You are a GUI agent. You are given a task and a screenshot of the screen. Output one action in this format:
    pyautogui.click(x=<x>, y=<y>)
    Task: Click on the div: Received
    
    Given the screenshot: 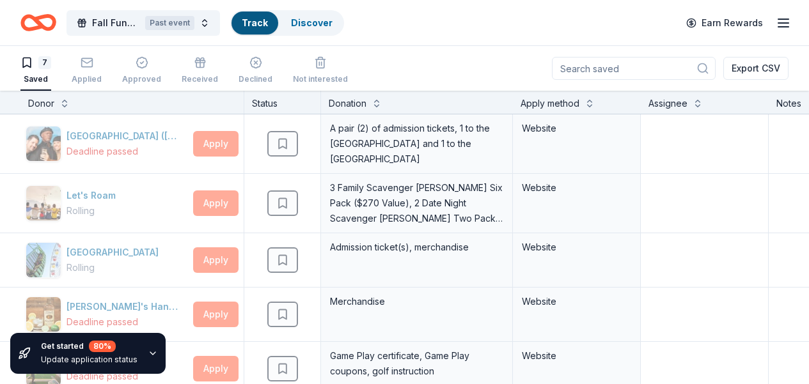 What is the action you would take?
    pyautogui.click(x=199, y=79)
    